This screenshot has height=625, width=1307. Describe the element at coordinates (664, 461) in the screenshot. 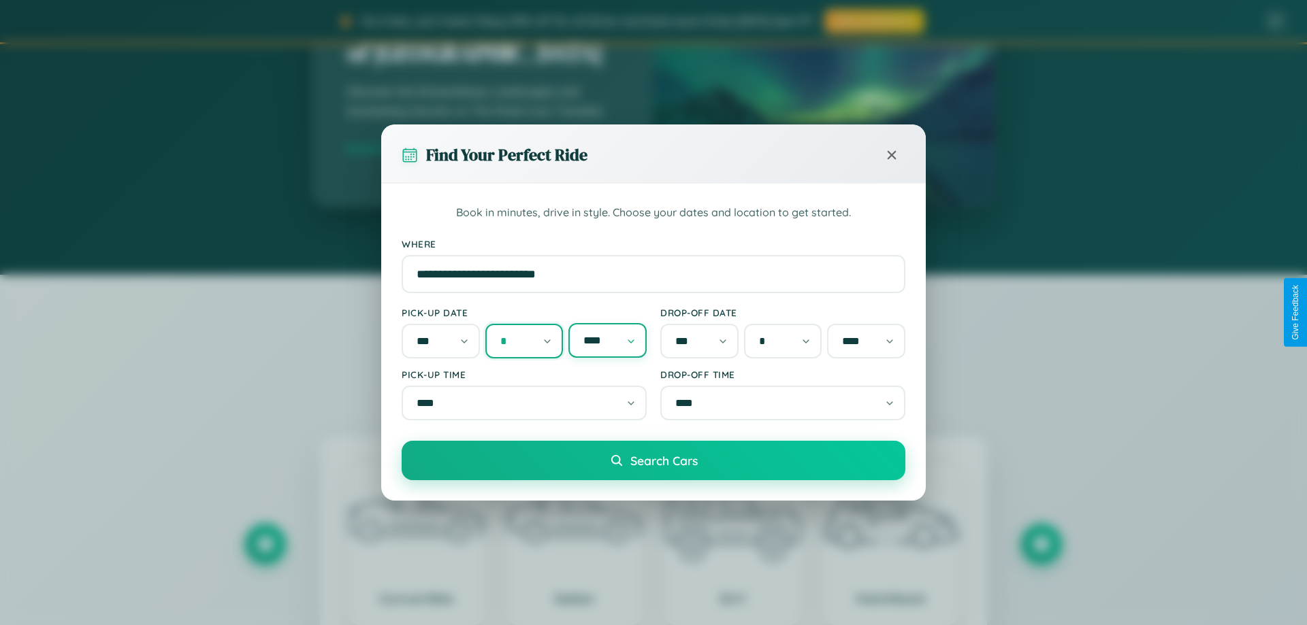

I see `span: Search Cars` at that location.